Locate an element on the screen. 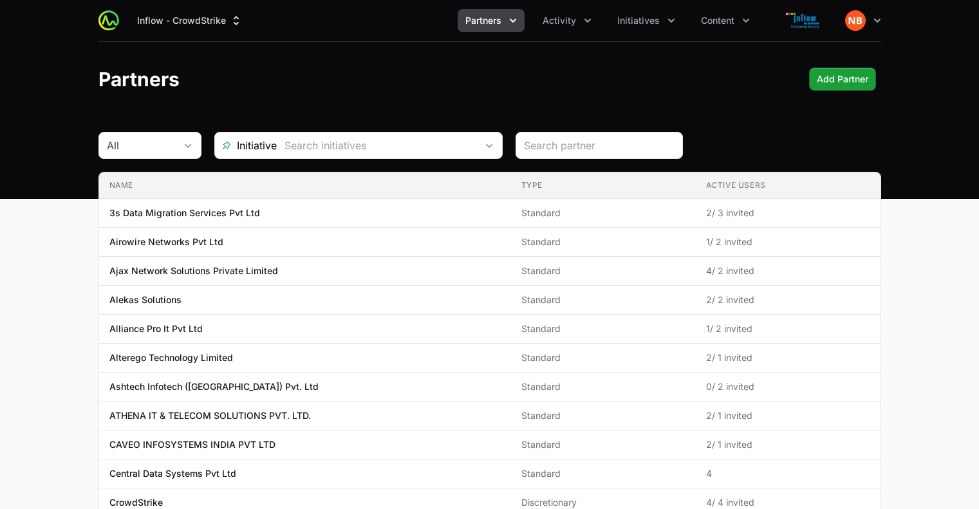  p: CAVEO INFOSYSTEMS INDIA PVT LTD is located at coordinates (193, 445).